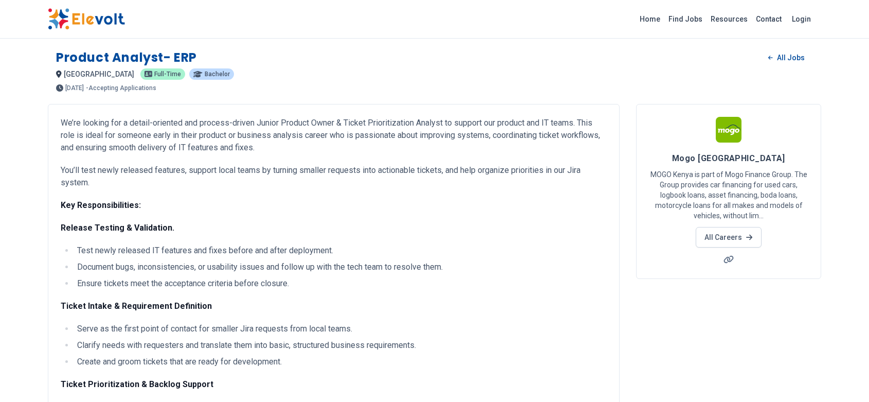  What do you see at coordinates (136, 305) in the screenshot?
I see `strong: Ticket Intake & Requirement Definition` at bounding box center [136, 305].